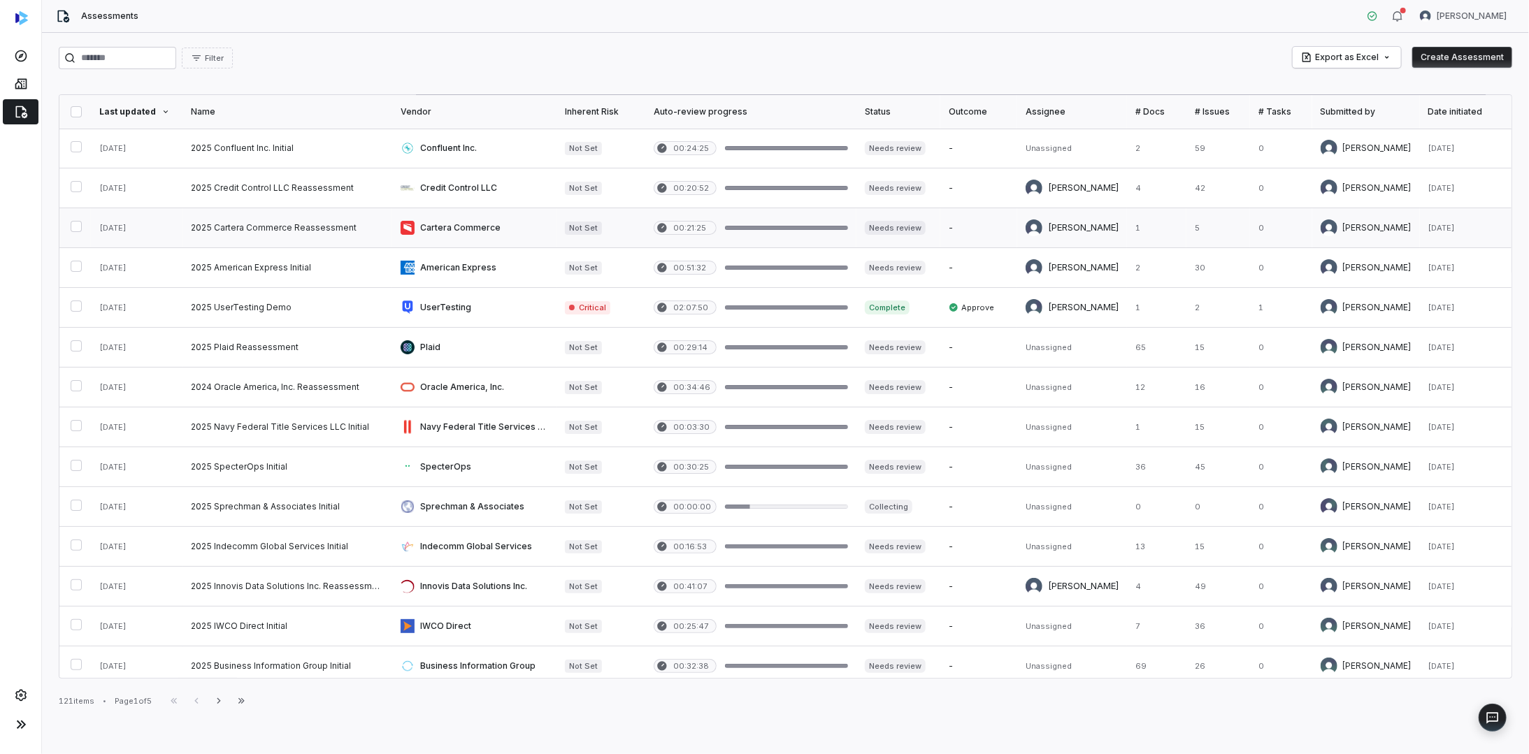 The image size is (1529, 754). I want to click on img: Ryan Jenkins avatar, so click(1329, 347).